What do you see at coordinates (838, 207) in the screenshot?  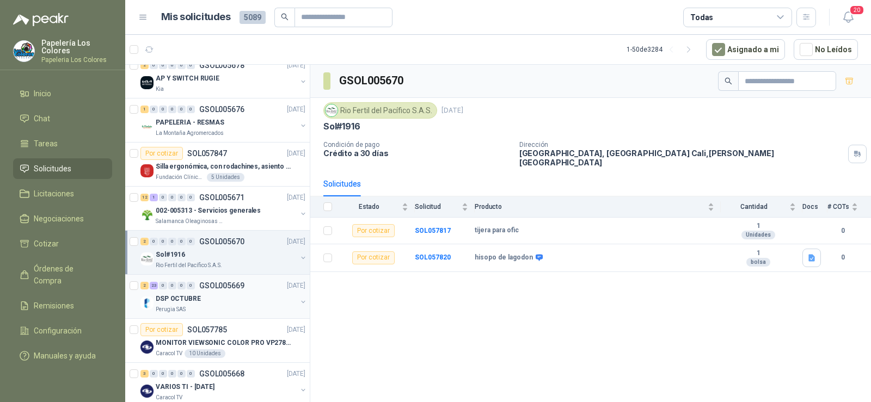 I see `span: # COTs` at bounding box center [838, 207].